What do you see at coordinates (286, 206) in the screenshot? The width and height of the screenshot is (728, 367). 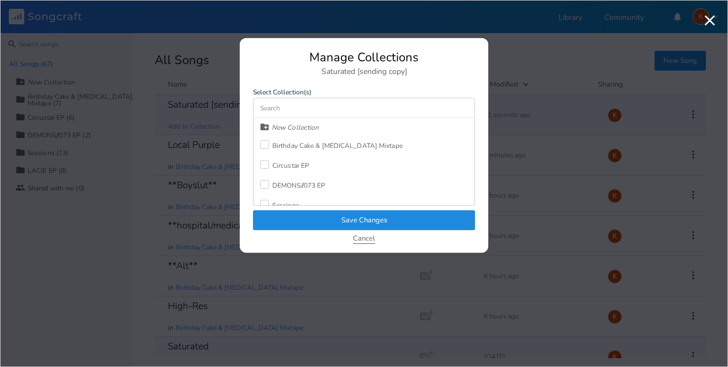 I see `div: Sessions` at bounding box center [286, 206].